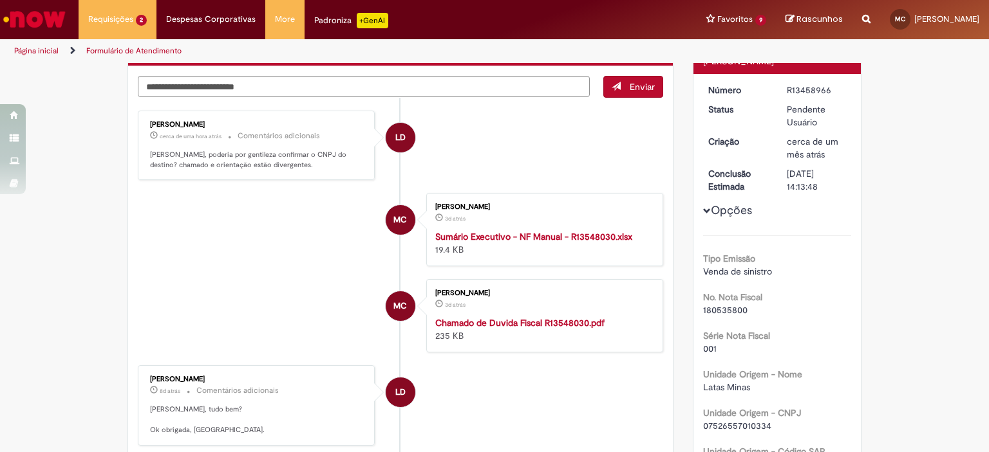 This screenshot has height=452, width=989. I want to click on b: No. Nota Fiscal, so click(732, 297).